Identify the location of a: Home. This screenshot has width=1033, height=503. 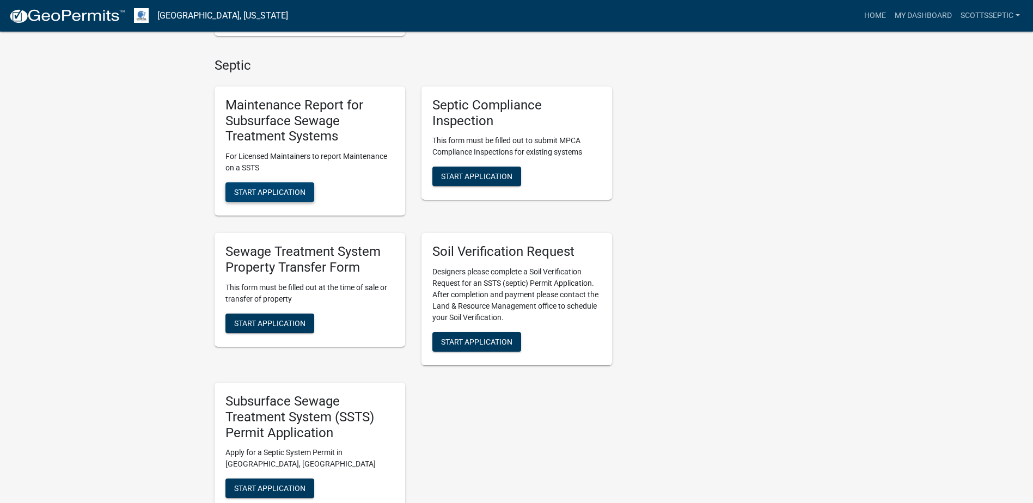
(875, 16).